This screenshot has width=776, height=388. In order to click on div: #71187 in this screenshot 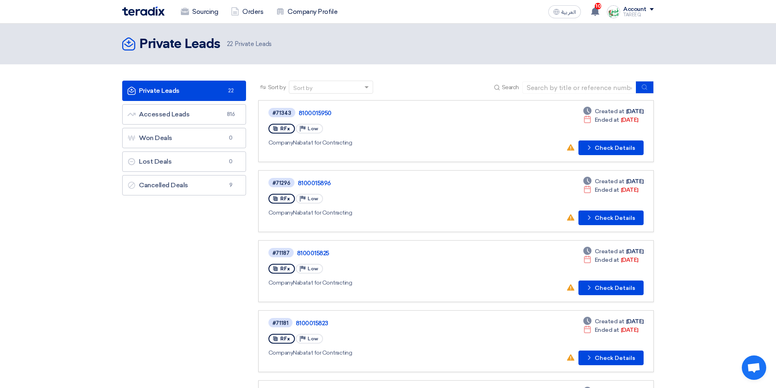, I will do `click(281, 253)`.